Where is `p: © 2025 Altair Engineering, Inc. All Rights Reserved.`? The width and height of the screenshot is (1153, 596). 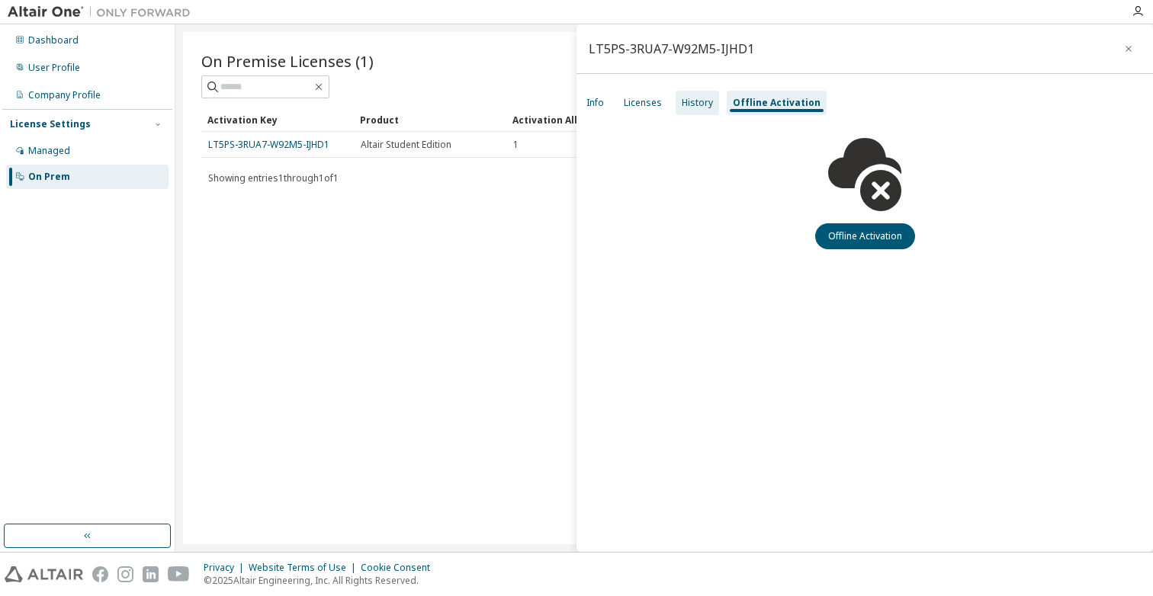 p: © 2025 Altair Engineering, Inc. All Rights Reserved. is located at coordinates (321, 580).